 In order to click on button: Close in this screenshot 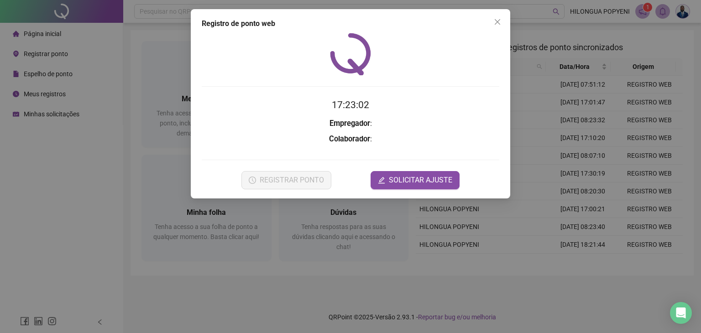, I will do `click(497, 22)`.